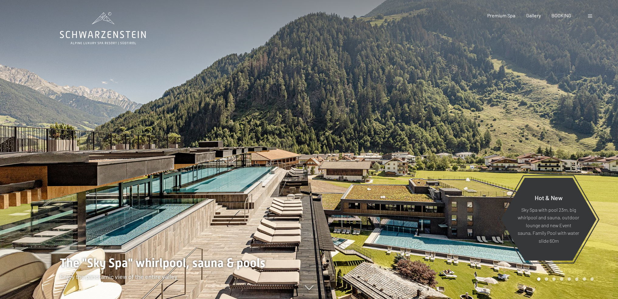  Describe the element at coordinates (549, 219) in the screenshot. I see `a: Hot & New Sky Spa with pool 23m, big whirlpool and sauna, outdoor lounge and new Event sauna, Fam...` at that location.